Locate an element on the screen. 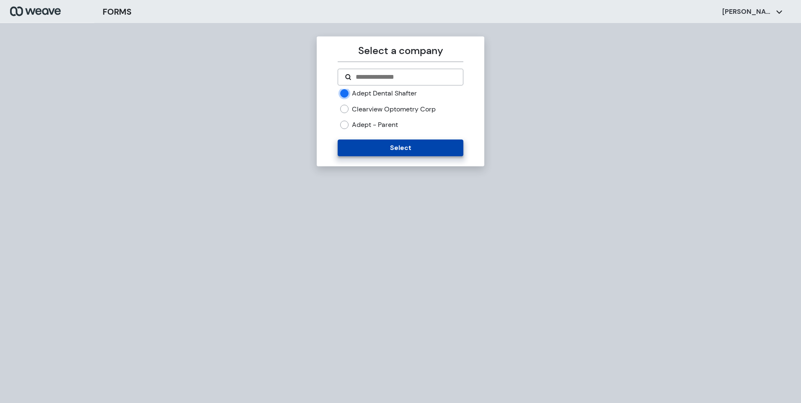 The height and width of the screenshot is (403, 801). label: Clearview Optometry Corp is located at coordinates (394, 109).